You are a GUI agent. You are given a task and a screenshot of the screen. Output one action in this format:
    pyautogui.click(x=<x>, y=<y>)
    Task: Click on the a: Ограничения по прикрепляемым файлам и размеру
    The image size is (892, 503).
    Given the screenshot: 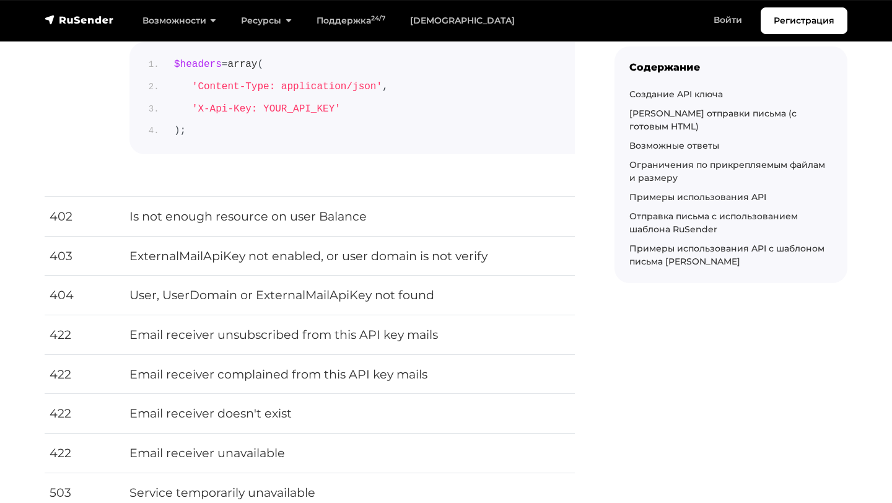 What is the action you would take?
    pyautogui.click(x=727, y=171)
    